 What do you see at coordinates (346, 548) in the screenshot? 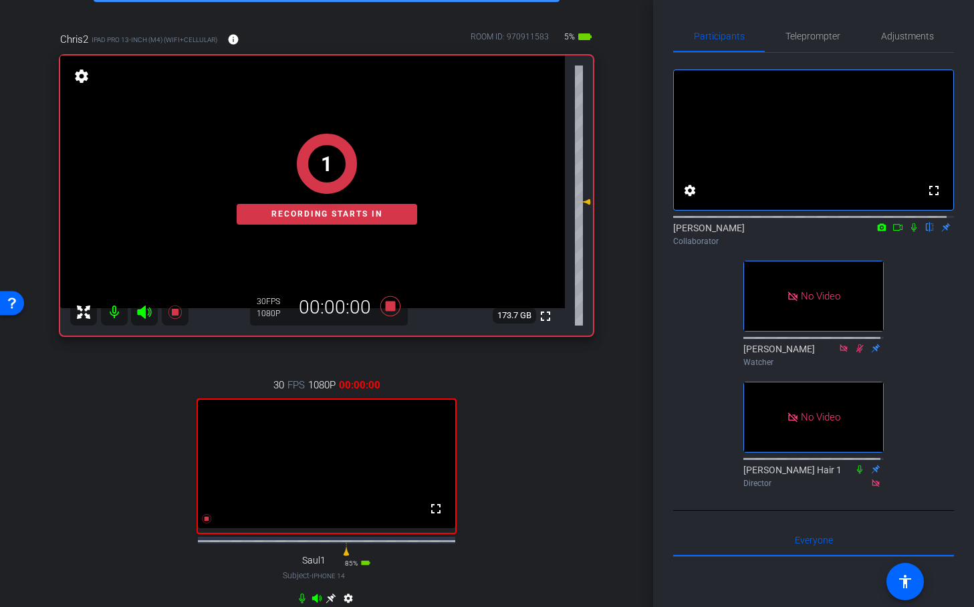
I see `mat-icon: 3 dB` at bounding box center [346, 548].